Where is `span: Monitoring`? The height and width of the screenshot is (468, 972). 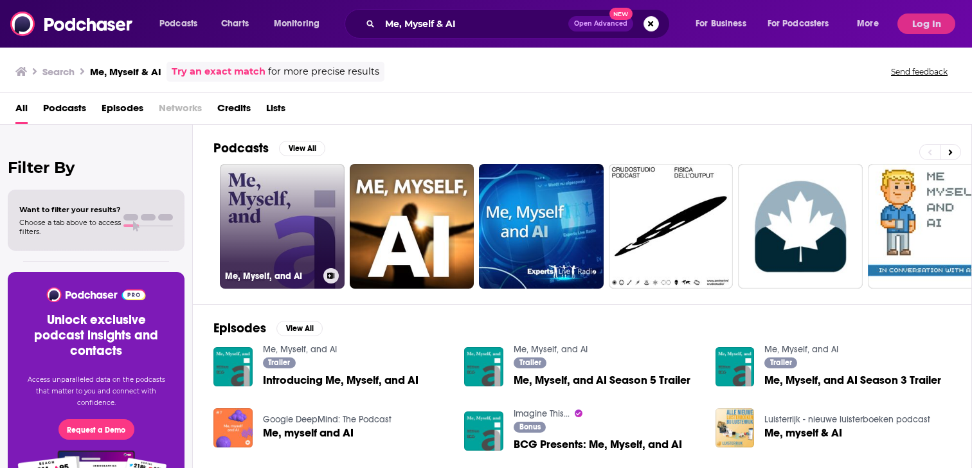
span: Monitoring is located at coordinates (296, 24).